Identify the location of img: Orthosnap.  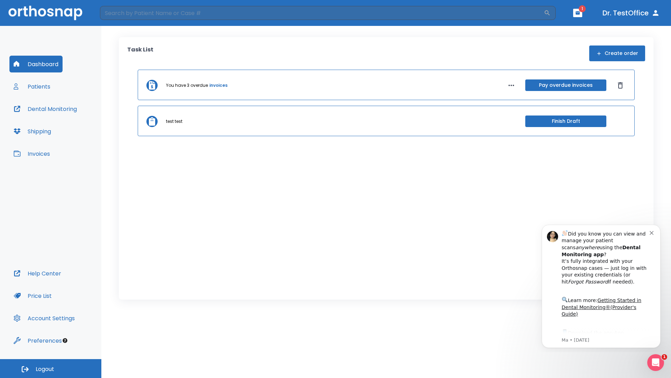
(45, 13).